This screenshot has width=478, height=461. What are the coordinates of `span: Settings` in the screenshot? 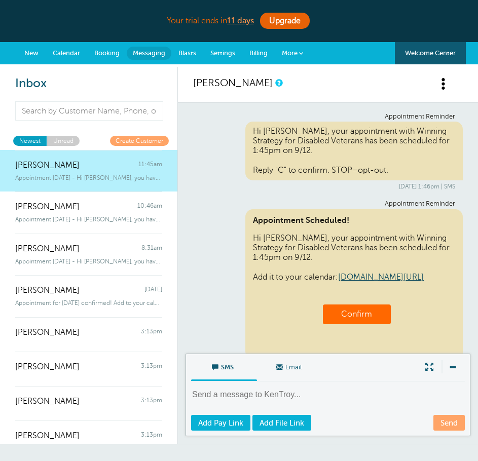 It's located at (222, 53).